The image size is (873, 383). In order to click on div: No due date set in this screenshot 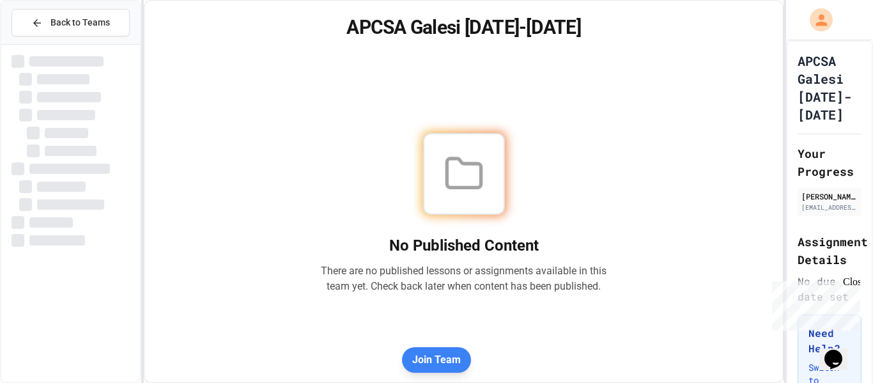, I will do `click(829, 289)`.